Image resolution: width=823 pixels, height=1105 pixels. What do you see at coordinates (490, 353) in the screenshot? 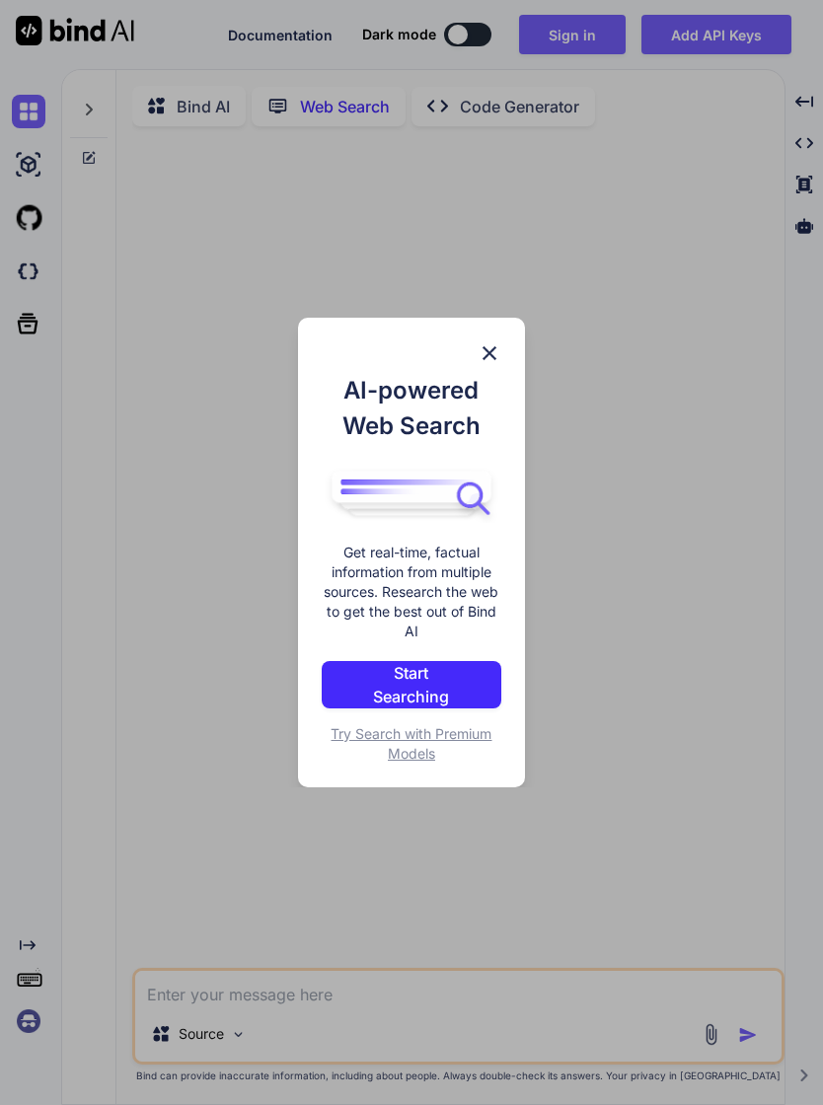
I see `img: close` at bounding box center [490, 353].